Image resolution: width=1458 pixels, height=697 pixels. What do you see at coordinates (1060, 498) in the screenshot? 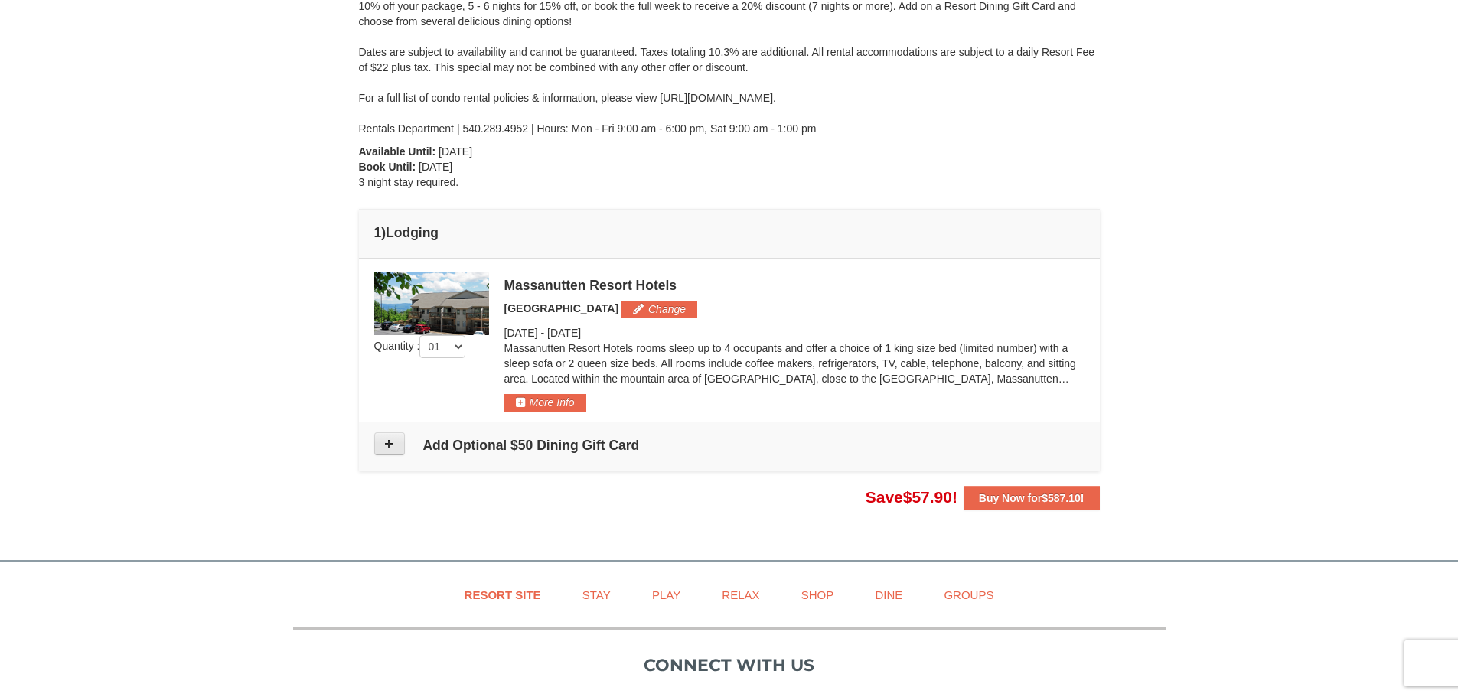
I see `span: $587.10` at bounding box center [1060, 498].